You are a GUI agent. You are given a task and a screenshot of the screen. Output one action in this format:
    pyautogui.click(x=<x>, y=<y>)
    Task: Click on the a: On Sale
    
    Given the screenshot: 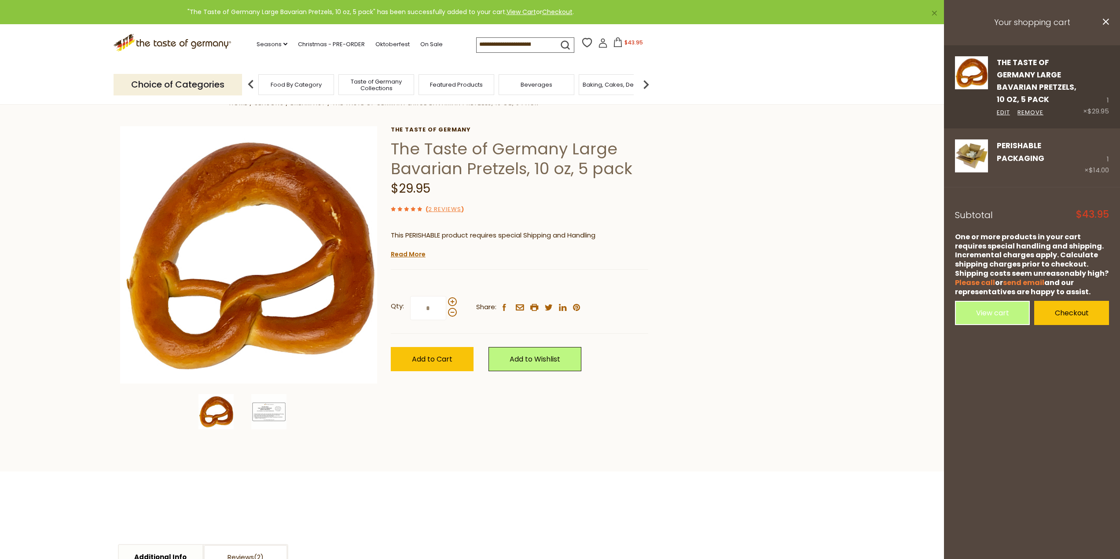 What is the action you would take?
    pyautogui.click(x=431, y=44)
    